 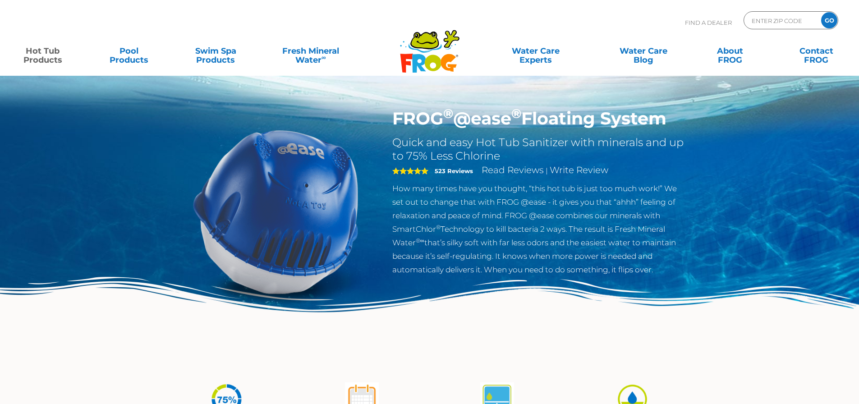 I want to click on h1: FROG @ease Floating System, so click(x=539, y=119).